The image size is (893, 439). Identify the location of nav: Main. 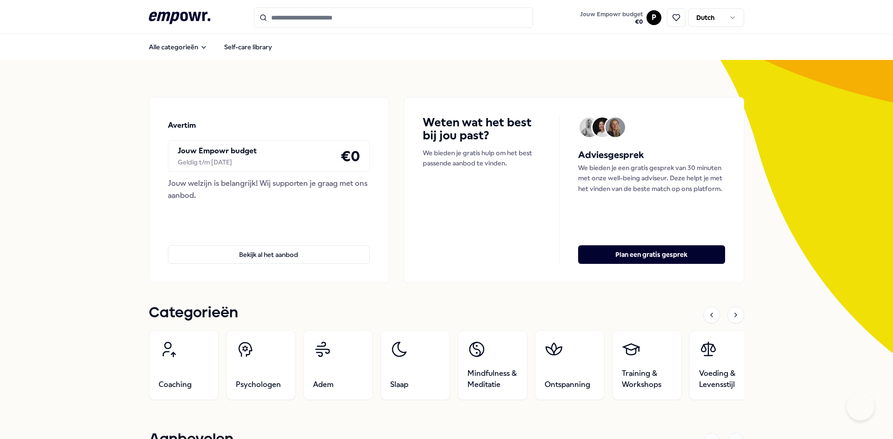
(210, 47).